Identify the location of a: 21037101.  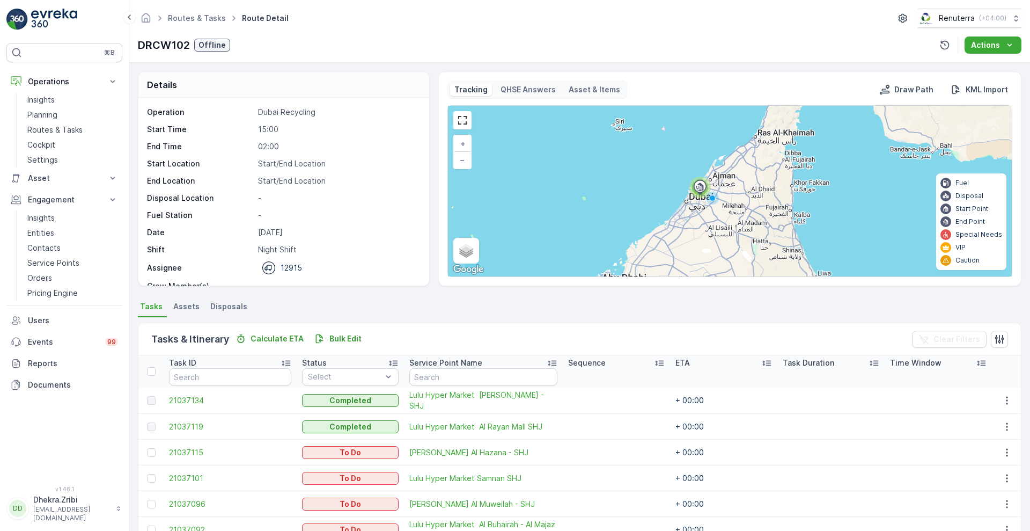
(230, 478).